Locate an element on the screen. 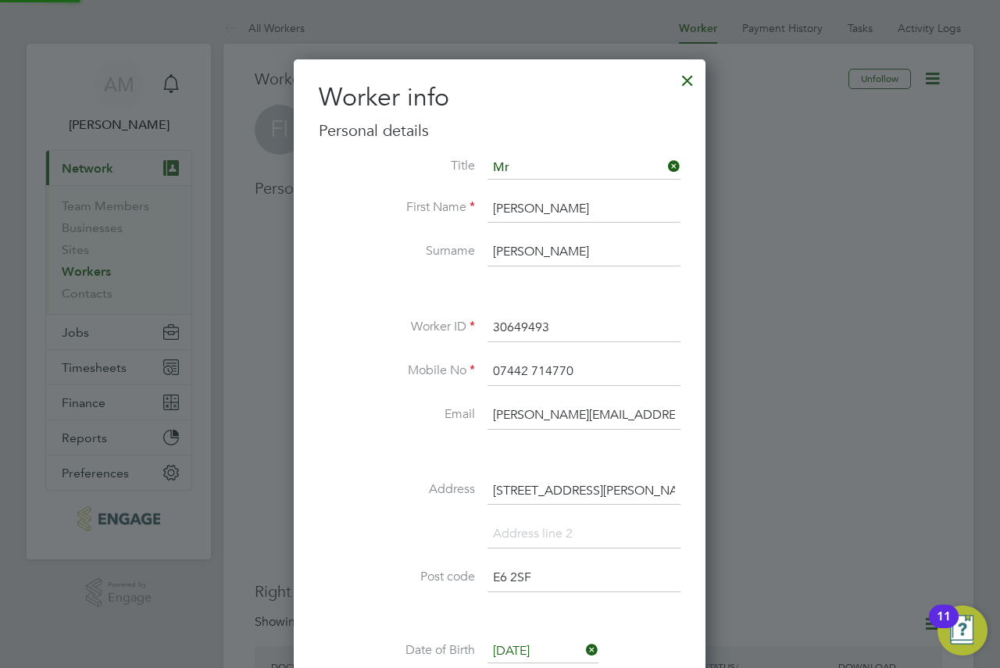 This screenshot has width=1000, height=668. label: Email is located at coordinates (397, 414).